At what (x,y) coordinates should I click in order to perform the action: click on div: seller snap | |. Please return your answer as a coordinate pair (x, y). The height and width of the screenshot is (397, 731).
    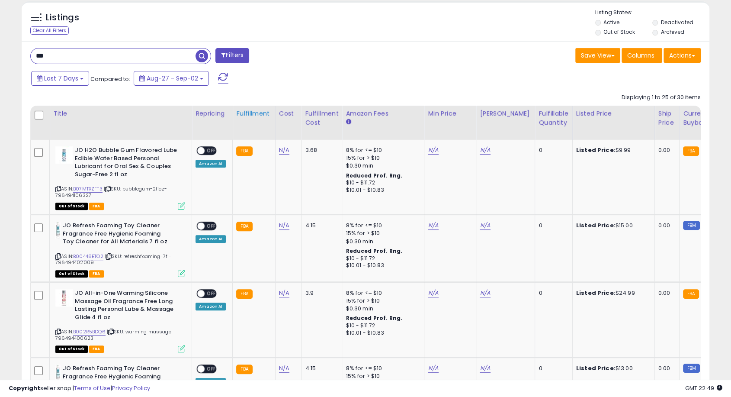
    Looking at the image, I should click on (79, 388).